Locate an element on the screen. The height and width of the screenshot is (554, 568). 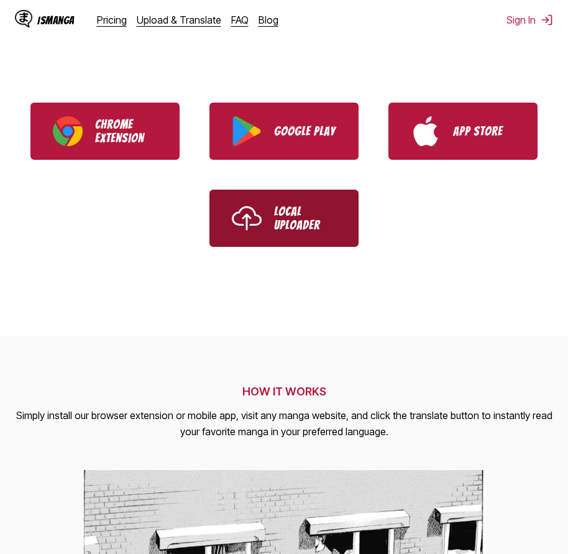
img: IsManga Logo is located at coordinates (24, 19).